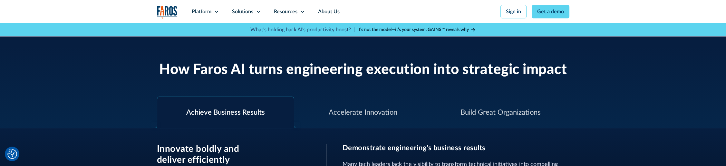  Describe the element at coordinates (167, 12) in the screenshot. I see `img: Logo of the analytics and reporting company Faros.` at that location.